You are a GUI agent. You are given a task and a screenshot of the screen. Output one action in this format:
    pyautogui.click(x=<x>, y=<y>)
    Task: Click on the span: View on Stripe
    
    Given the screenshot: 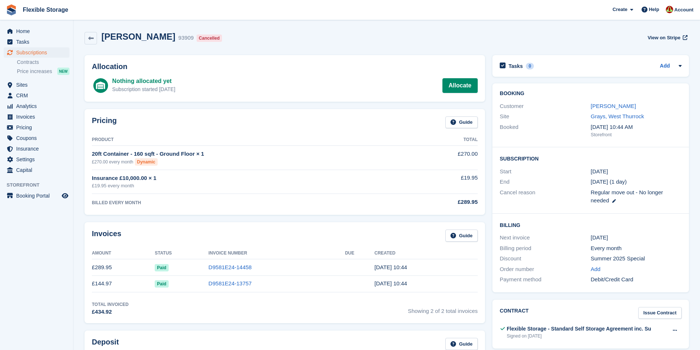 What is the action you would take?
    pyautogui.click(x=664, y=38)
    